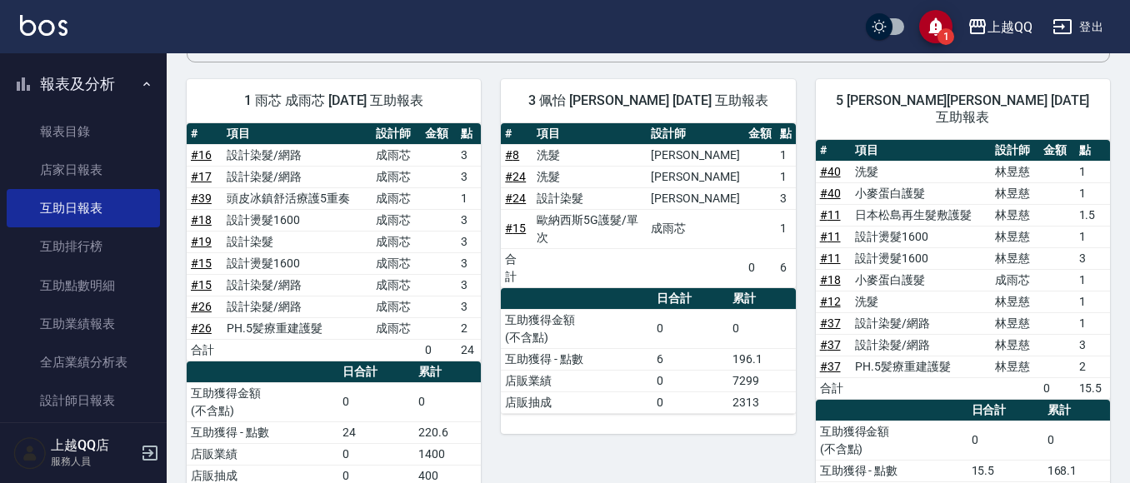 Image resolution: width=1130 pixels, height=483 pixels. I want to click on a: #39, so click(201, 198).